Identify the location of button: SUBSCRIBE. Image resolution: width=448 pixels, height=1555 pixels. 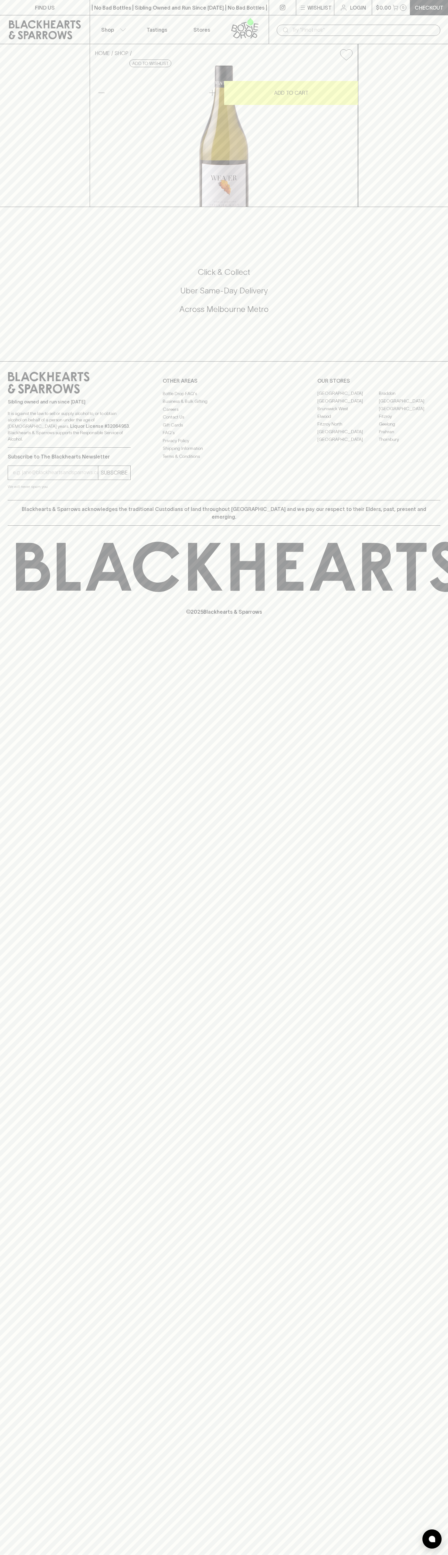
(114, 472).